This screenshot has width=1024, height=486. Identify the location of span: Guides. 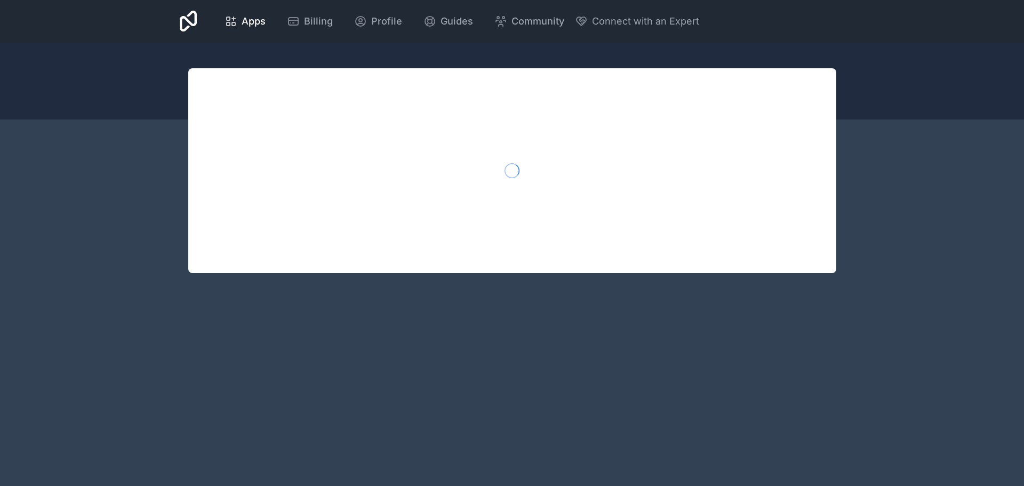
(456, 21).